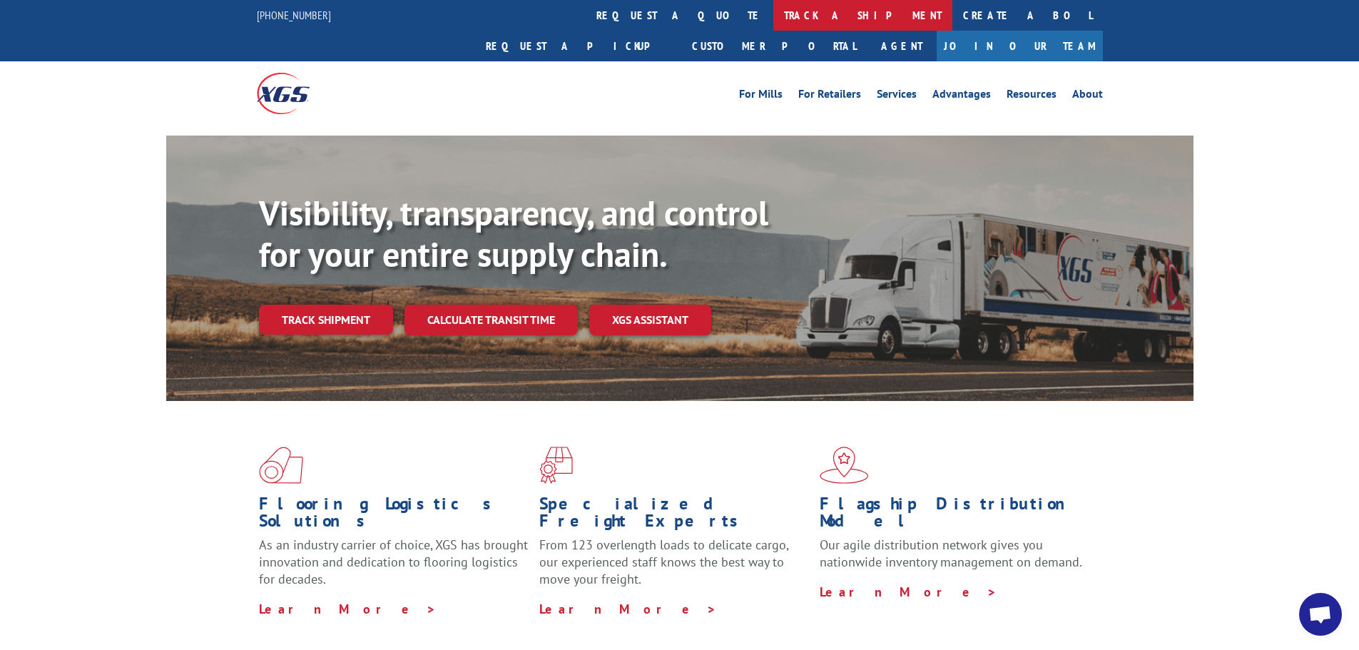 Image resolution: width=1359 pixels, height=650 pixels. I want to click on a: Resources, so click(1031, 96).